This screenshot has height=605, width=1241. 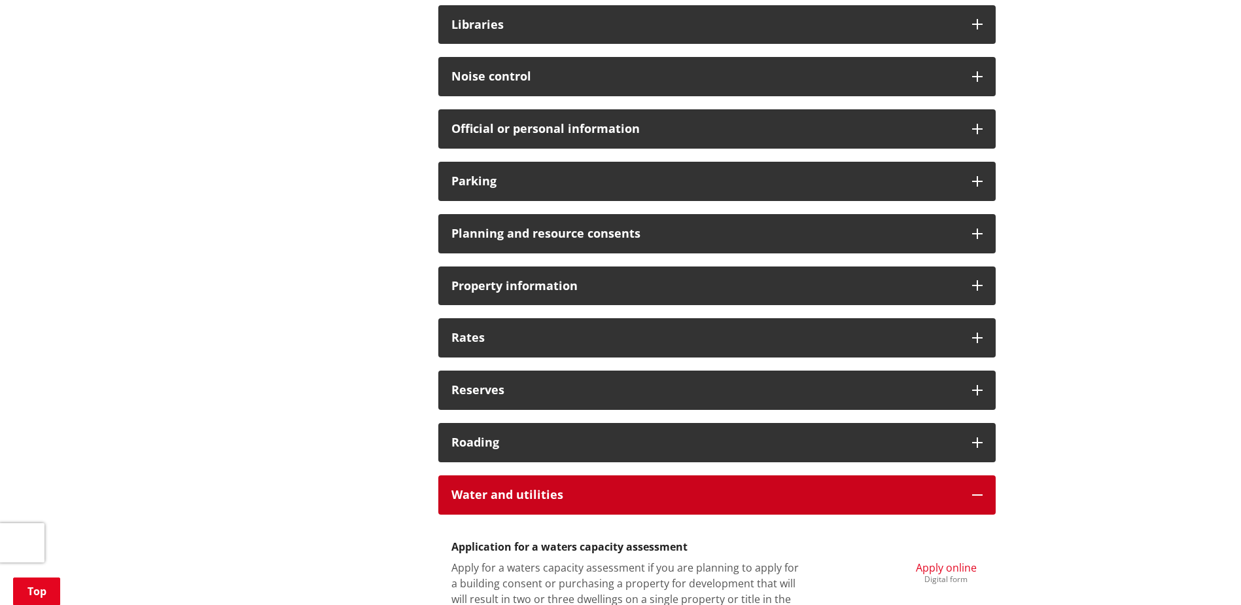 I want to click on h3: Libraries, so click(x=705, y=25).